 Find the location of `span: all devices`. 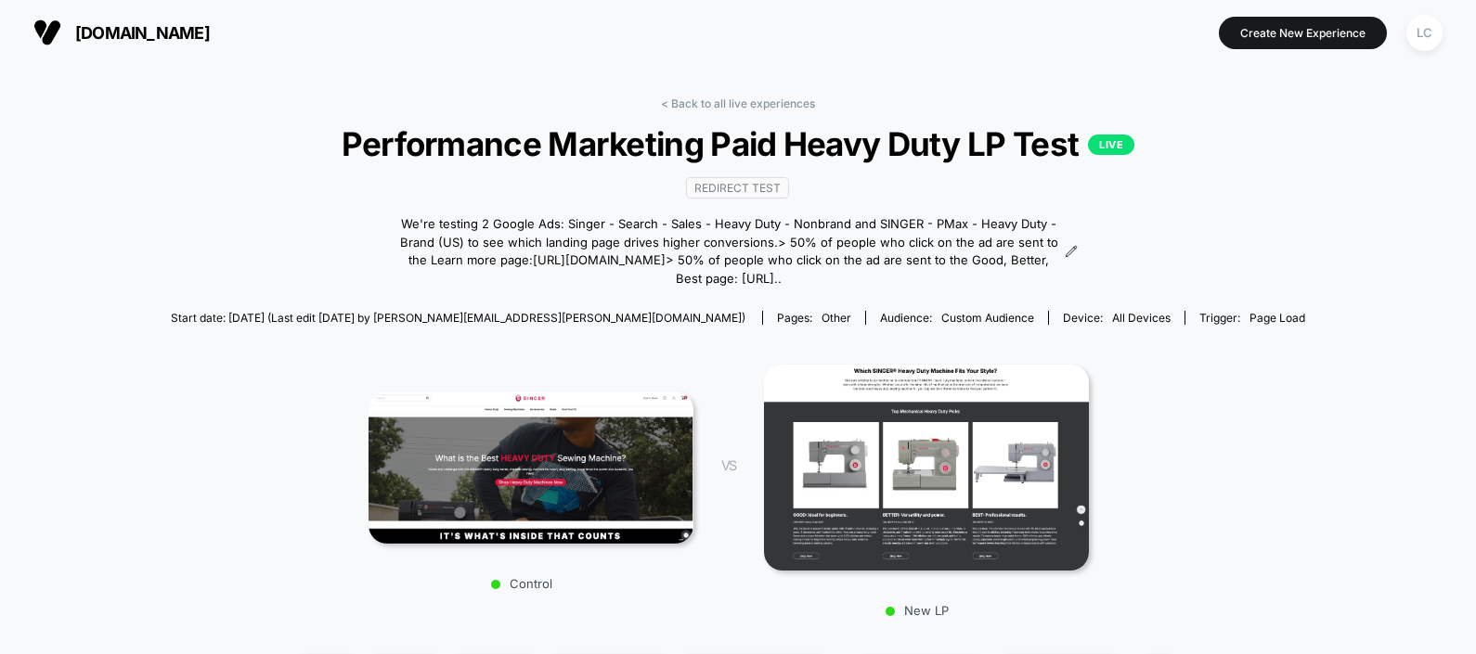

span: all devices is located at coordinates (1141, 317).